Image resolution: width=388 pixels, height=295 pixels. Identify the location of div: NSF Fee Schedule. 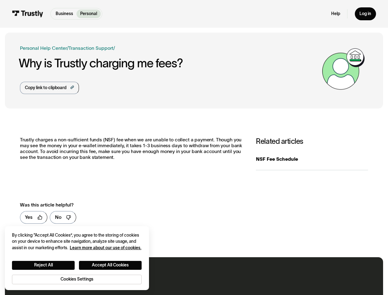
(312, 159).